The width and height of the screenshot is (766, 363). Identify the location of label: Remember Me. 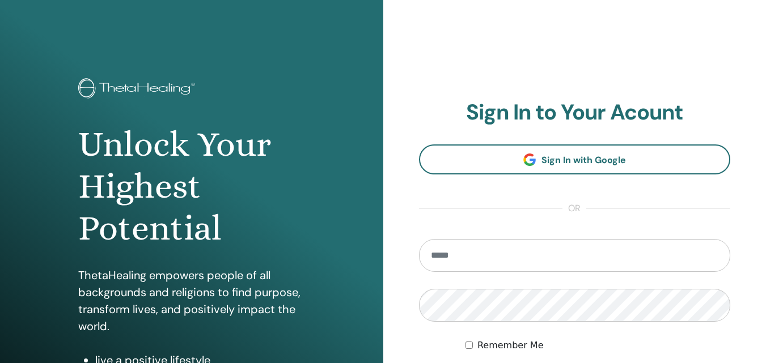
(510, 346).